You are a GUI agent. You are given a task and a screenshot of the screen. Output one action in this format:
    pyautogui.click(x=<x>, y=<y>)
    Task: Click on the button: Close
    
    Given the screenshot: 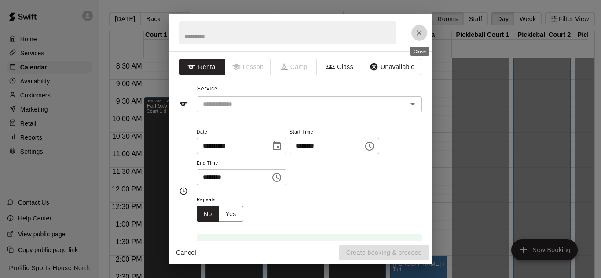 What is the action you would take?
    pyautogui.click(x=419, y=33)
    